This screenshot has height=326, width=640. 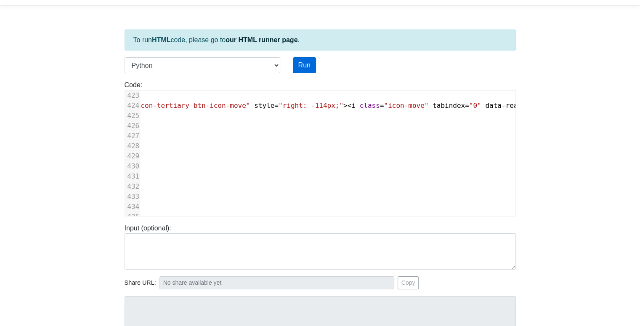 I want to click on div: 433, so click(x=132, y=196).